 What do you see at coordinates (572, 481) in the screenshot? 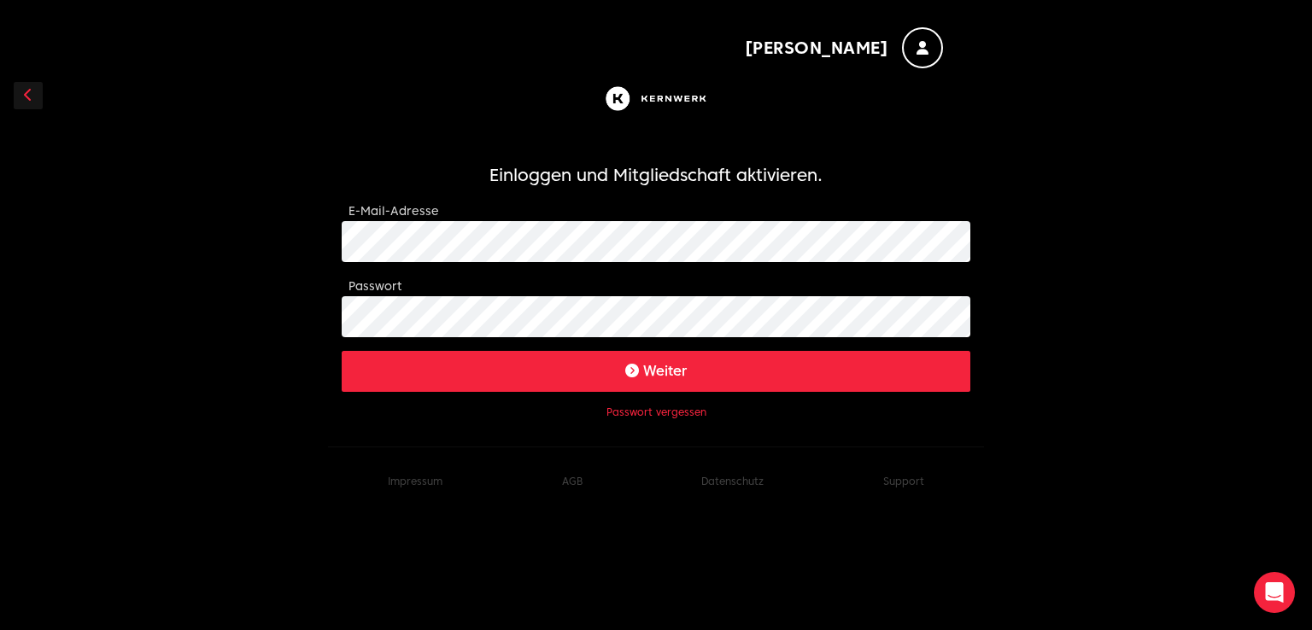
I see `a: AGB` at bounding box center [572, 481].